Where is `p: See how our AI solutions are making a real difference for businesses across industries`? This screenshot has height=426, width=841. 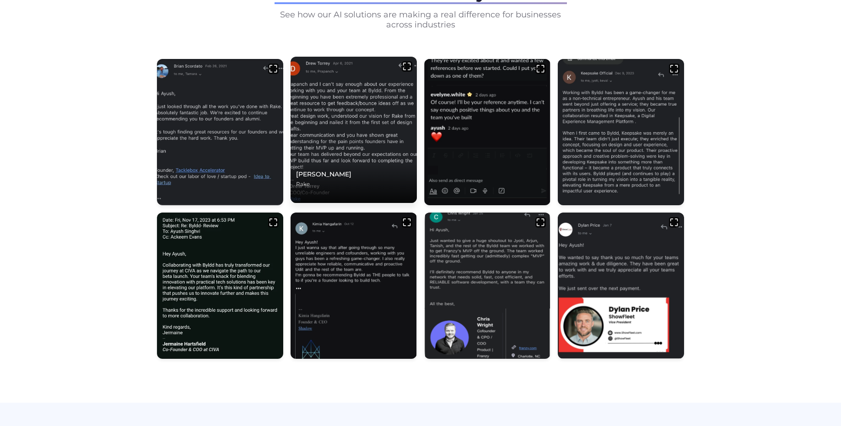 p: See how our AI solutions are making a real difference for businesses across industries is located at coordinates (420, 20).